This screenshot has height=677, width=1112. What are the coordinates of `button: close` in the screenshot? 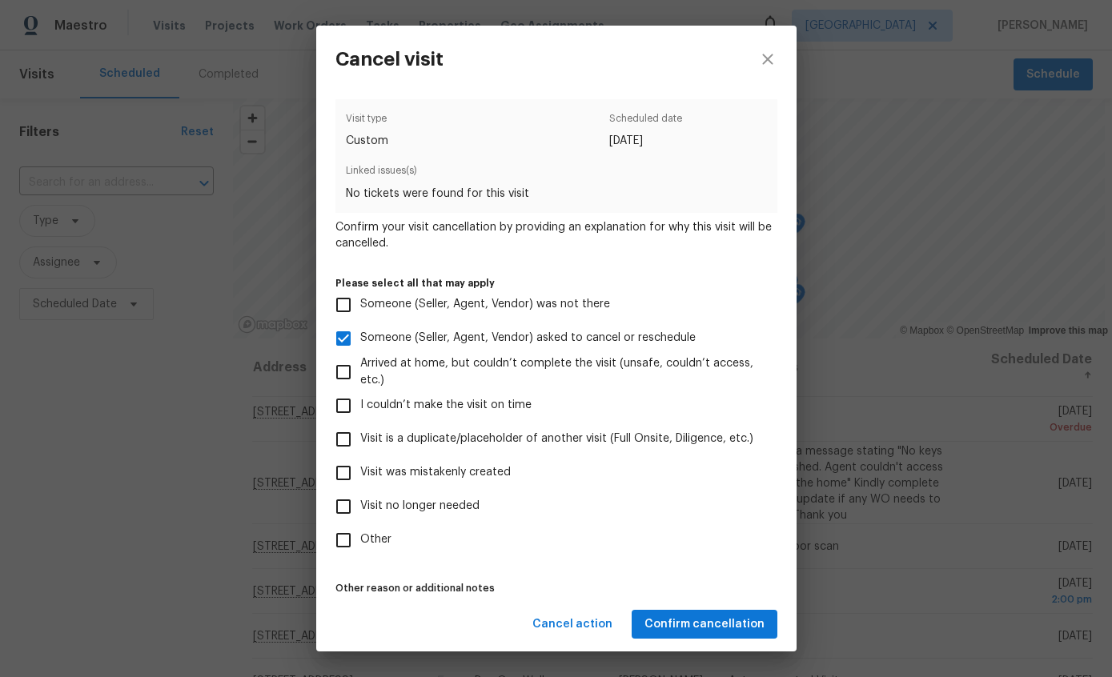 It's located at (768, 59).